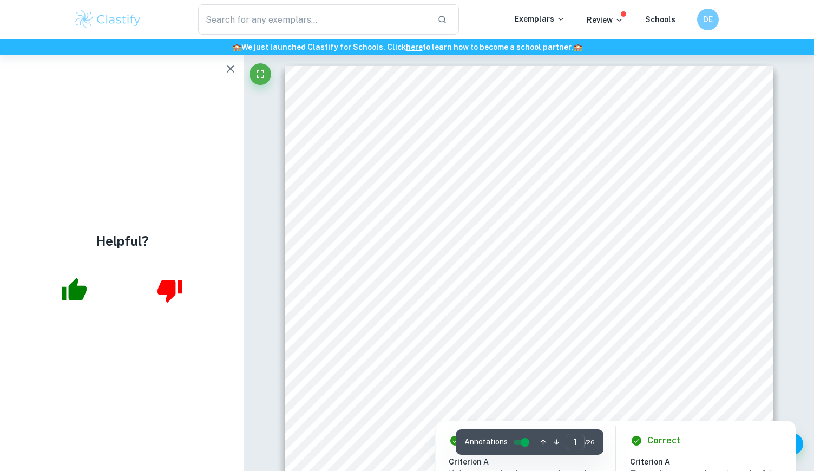 The image size is (814, 471). What do you see at coordinates (660, 19) in the screenshot?
I see `a: Schools` at bounding box center [660, 19].